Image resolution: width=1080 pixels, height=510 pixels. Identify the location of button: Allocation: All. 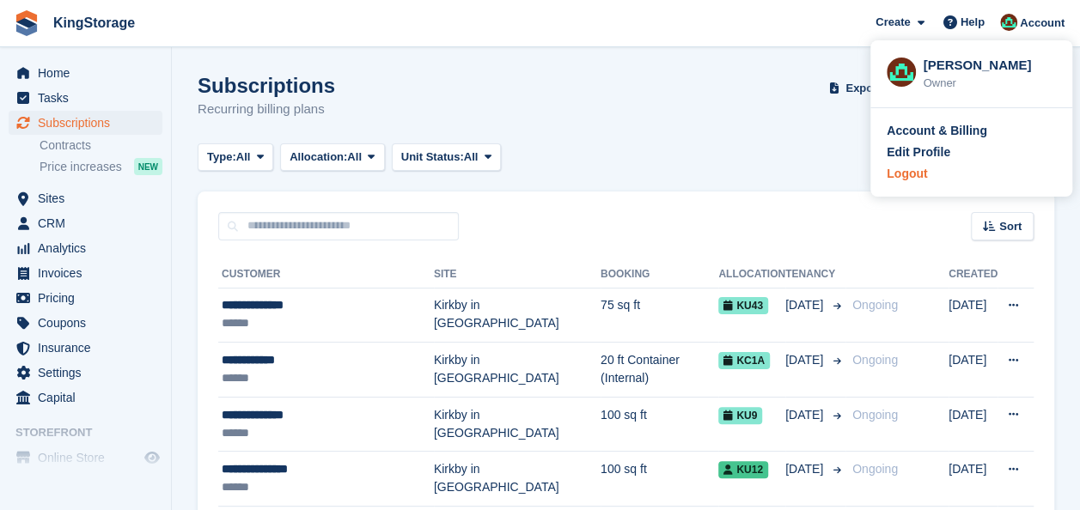
(332, 157).